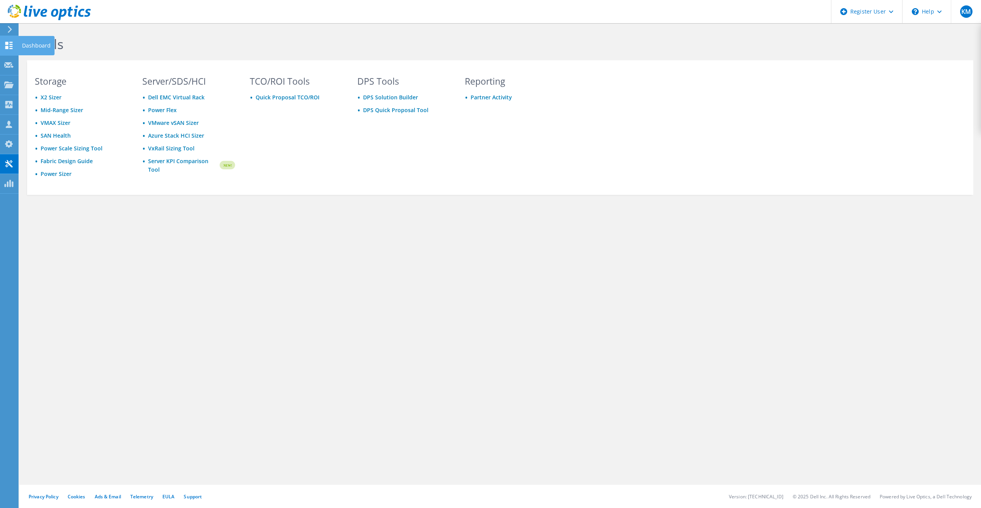 This screenshot has width=981, height=508. I want to click on a: SAN Health, so click(56, 135).